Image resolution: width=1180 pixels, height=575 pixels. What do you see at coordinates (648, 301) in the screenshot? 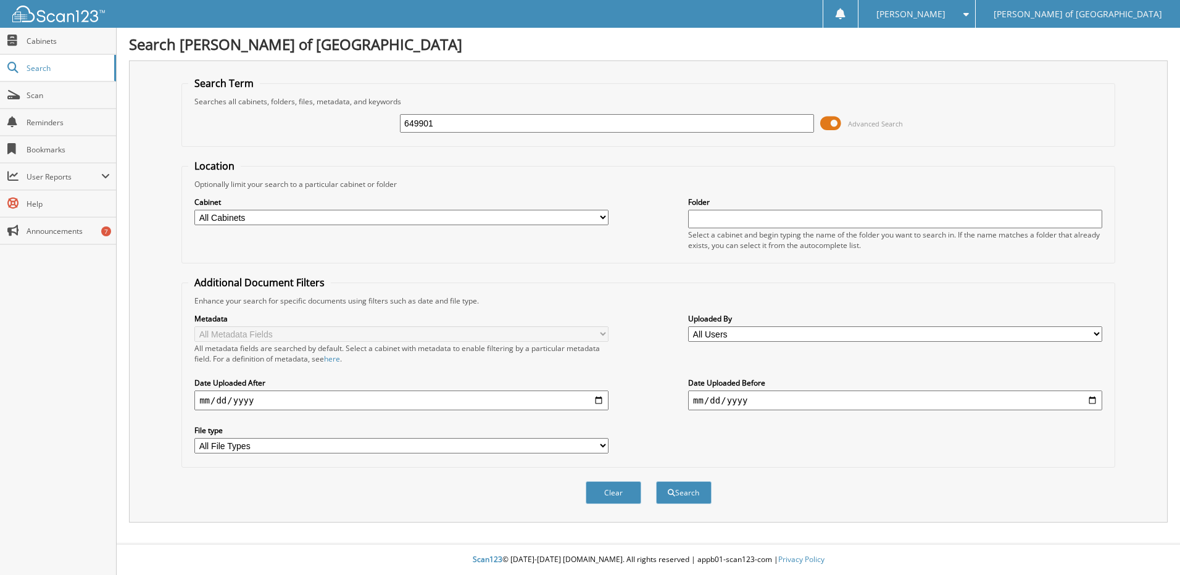
I see `div: Enhance your search for specific documents using filters such as date and file type.` at bounding box center [648, 301].